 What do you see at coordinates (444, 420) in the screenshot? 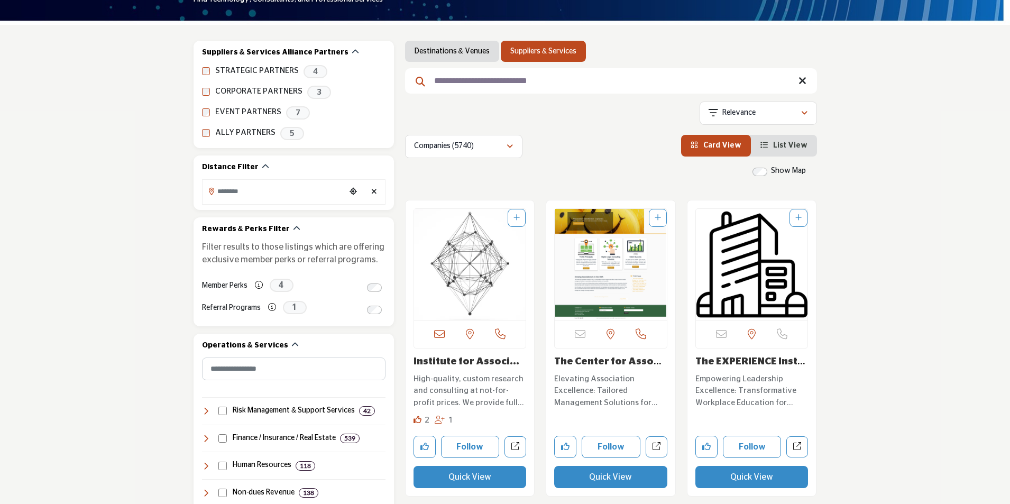
I see `div: Followers` at bounding box center [444, 420].